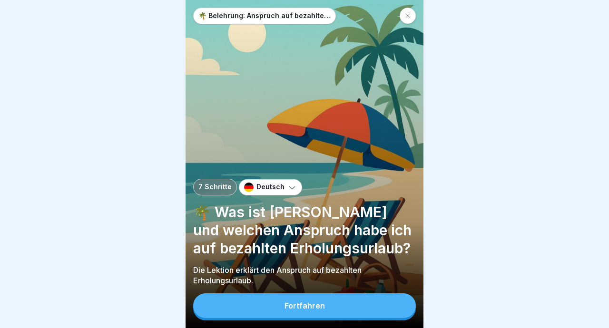  I want to click on button: Fortfahren, so click(304, 306).